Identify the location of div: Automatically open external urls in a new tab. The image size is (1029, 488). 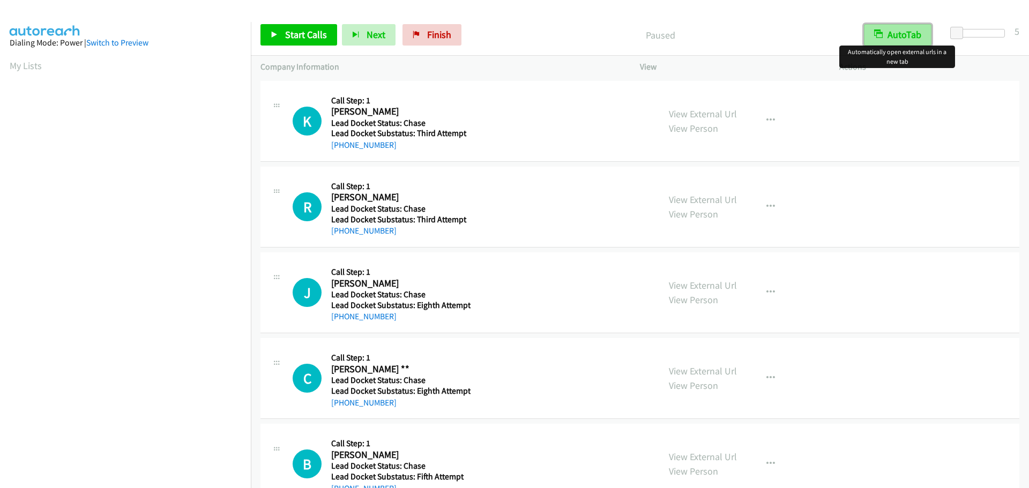
(897, 57).